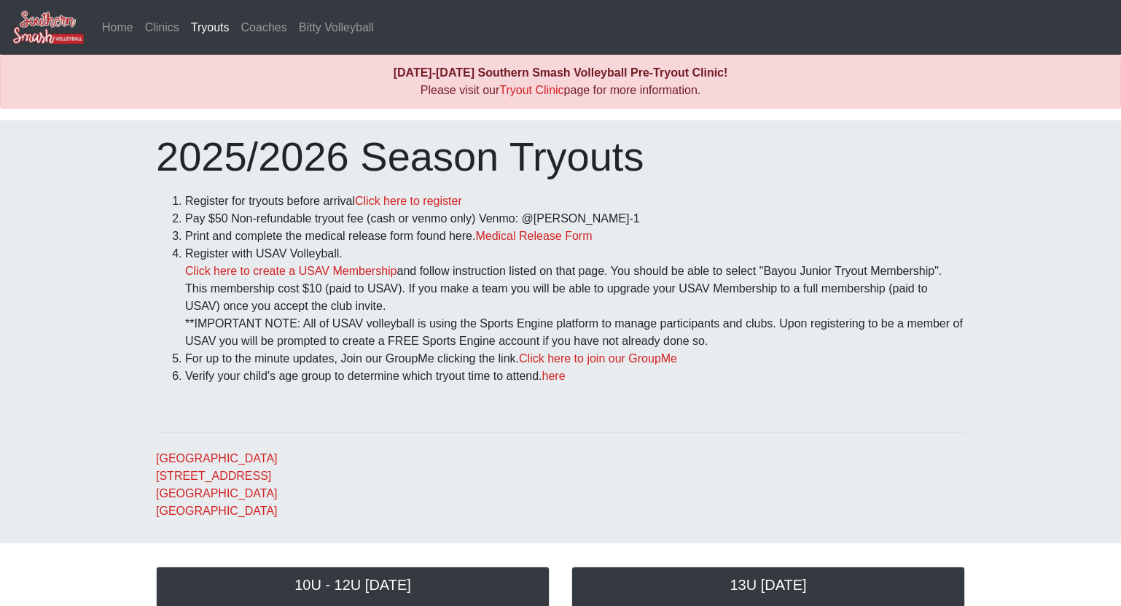 Image resolution: width=1121 pixels, height=606 pixels. Describe the element at coordinates (575, 376) in the screenshot. I see `li: Verify your child's age group to determine which tryout time to attend.` at that location.